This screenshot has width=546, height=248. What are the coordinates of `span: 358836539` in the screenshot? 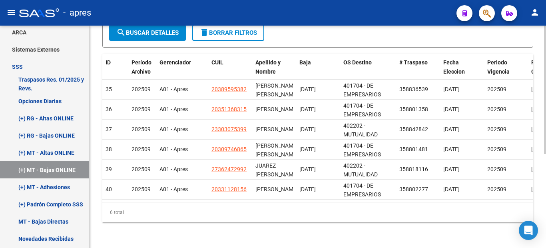 It's located at (414, 89).